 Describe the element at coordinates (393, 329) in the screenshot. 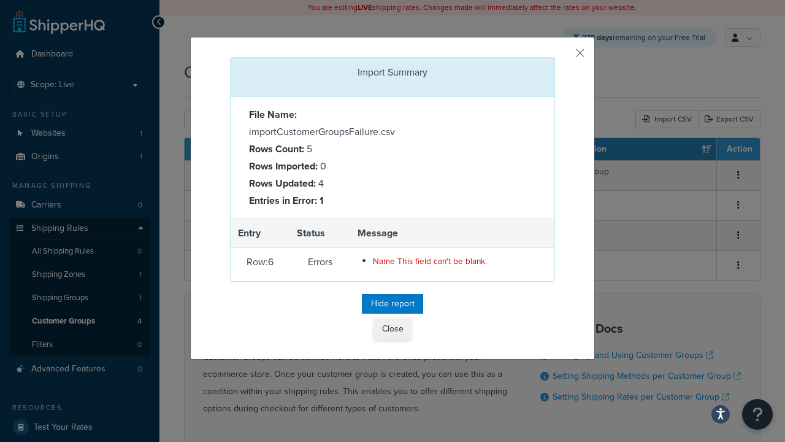

I see `button: Close` at that location.